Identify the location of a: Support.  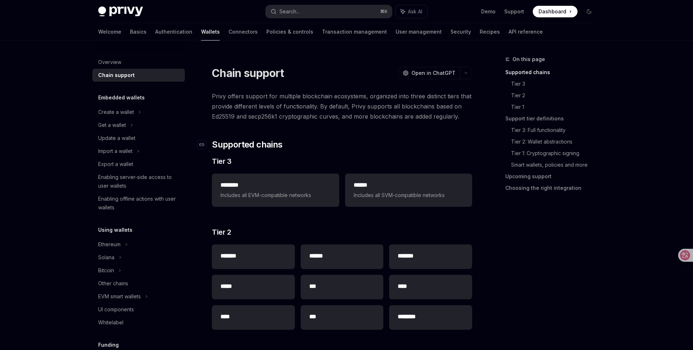
(514, 12).